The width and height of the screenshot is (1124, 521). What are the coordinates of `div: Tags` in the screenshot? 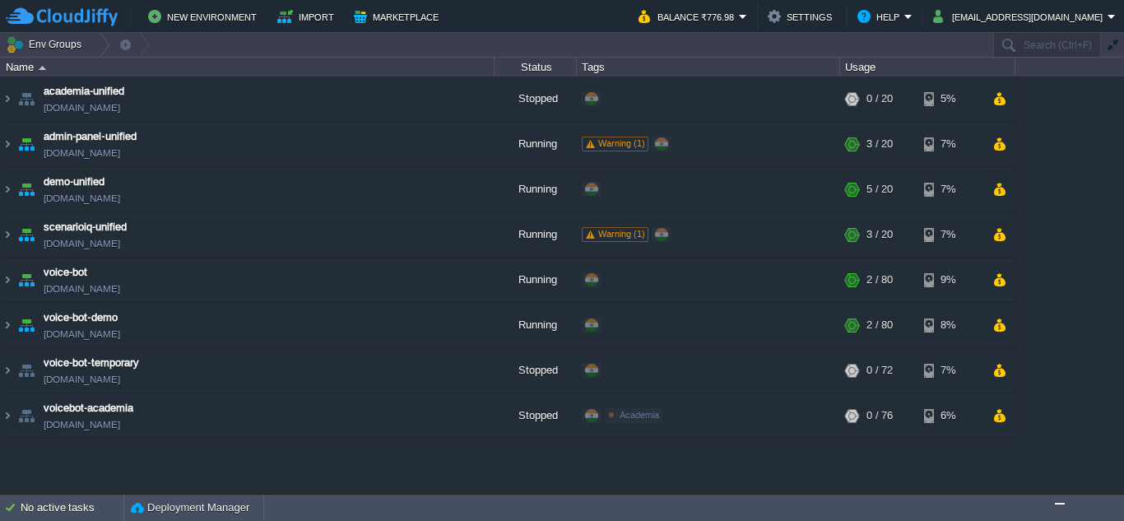 It's located at (708, 67).